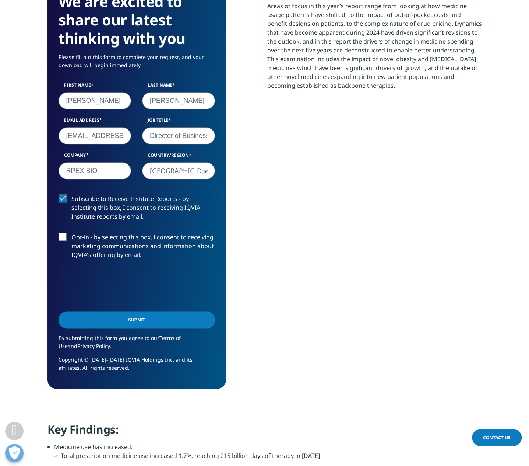  I want to click on label: Last Name, so click(179, 87).